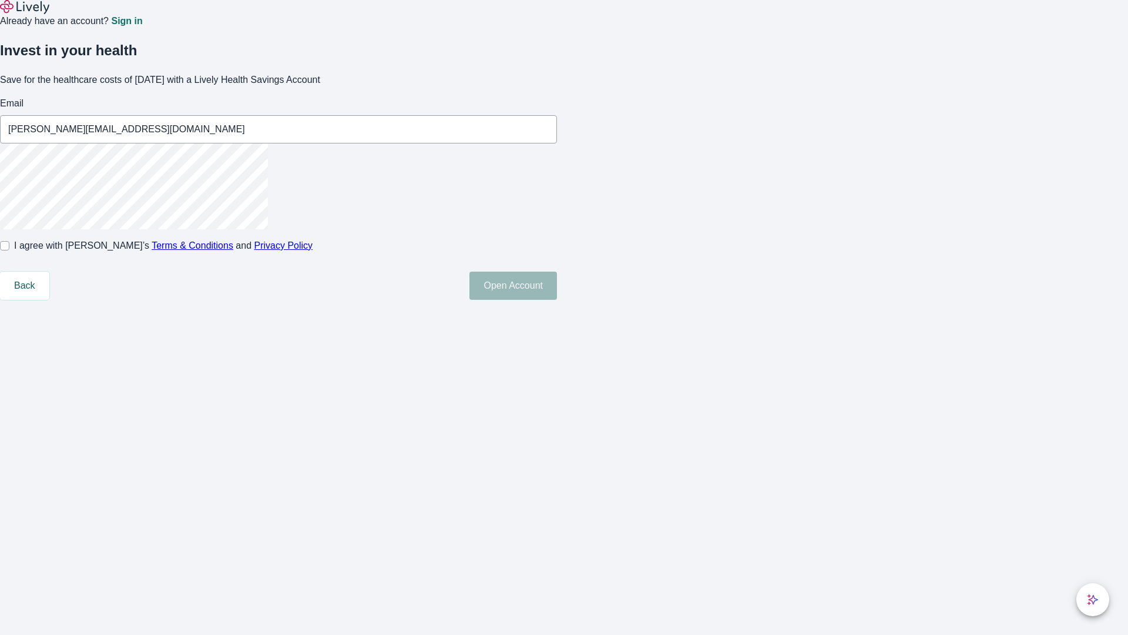  Describe the element at coordinates (192, 245) in the screenshot. I see `a: Terms & Conditions` at that location.